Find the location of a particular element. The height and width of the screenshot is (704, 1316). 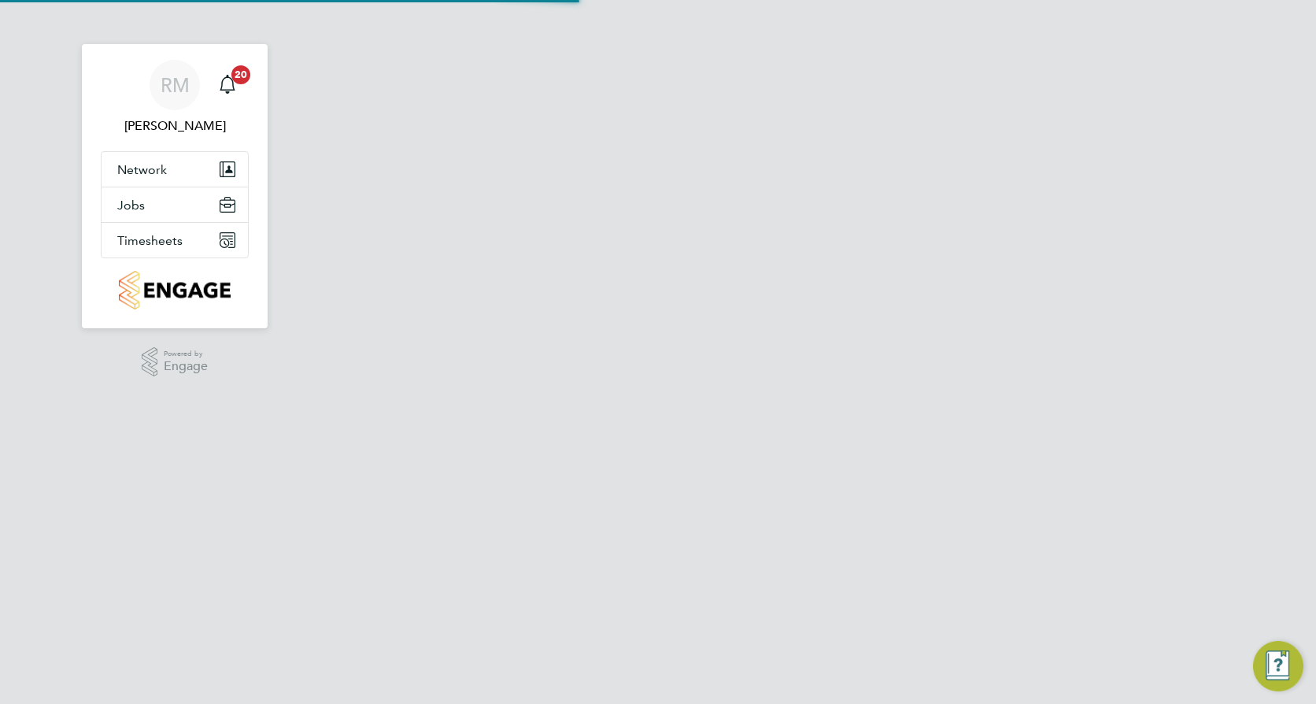

span: Powered by is located at coordinates (186, 353).